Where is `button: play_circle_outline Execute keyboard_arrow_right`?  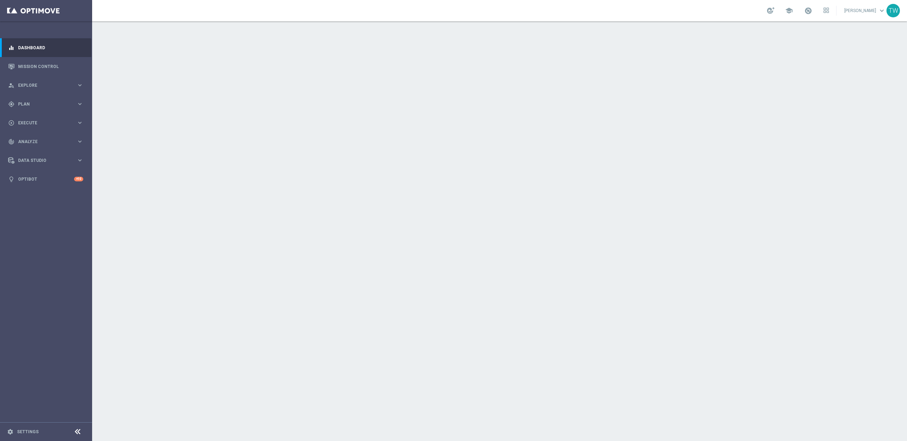
button: play_circle_outline Execute keyboard_arrow_right is located at coordinates (46, 123).